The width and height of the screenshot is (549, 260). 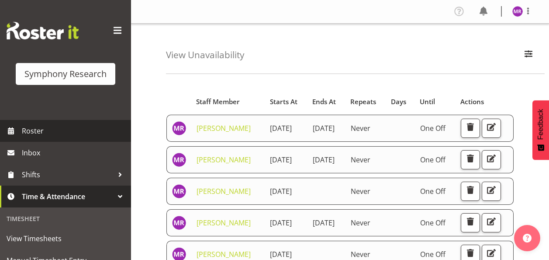 What do you see at coordinates (68, 174) in the screenshot?
I see `span: Shifts` at bounding box center [68, 174].